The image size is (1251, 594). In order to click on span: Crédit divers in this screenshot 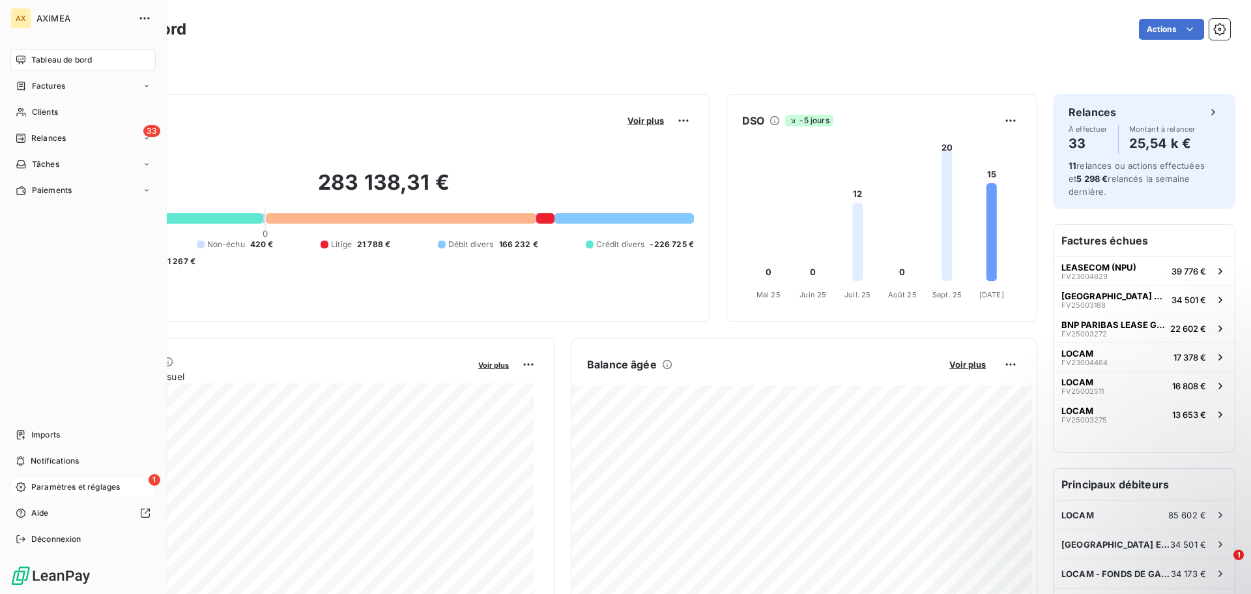, I will do `click(620, 244)`.